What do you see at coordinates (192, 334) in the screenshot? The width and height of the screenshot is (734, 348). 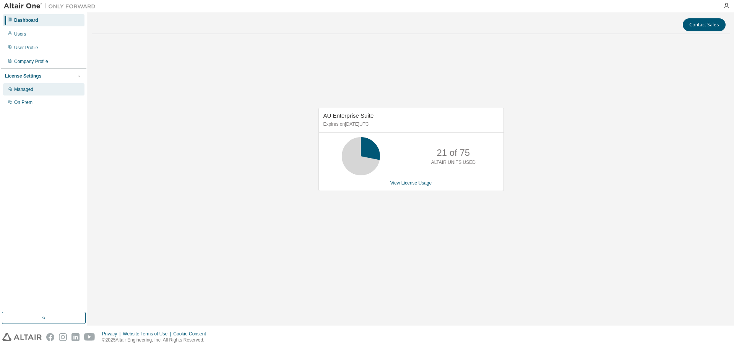 I see `div: Cookie Consent` at bounding box center [192, 334].